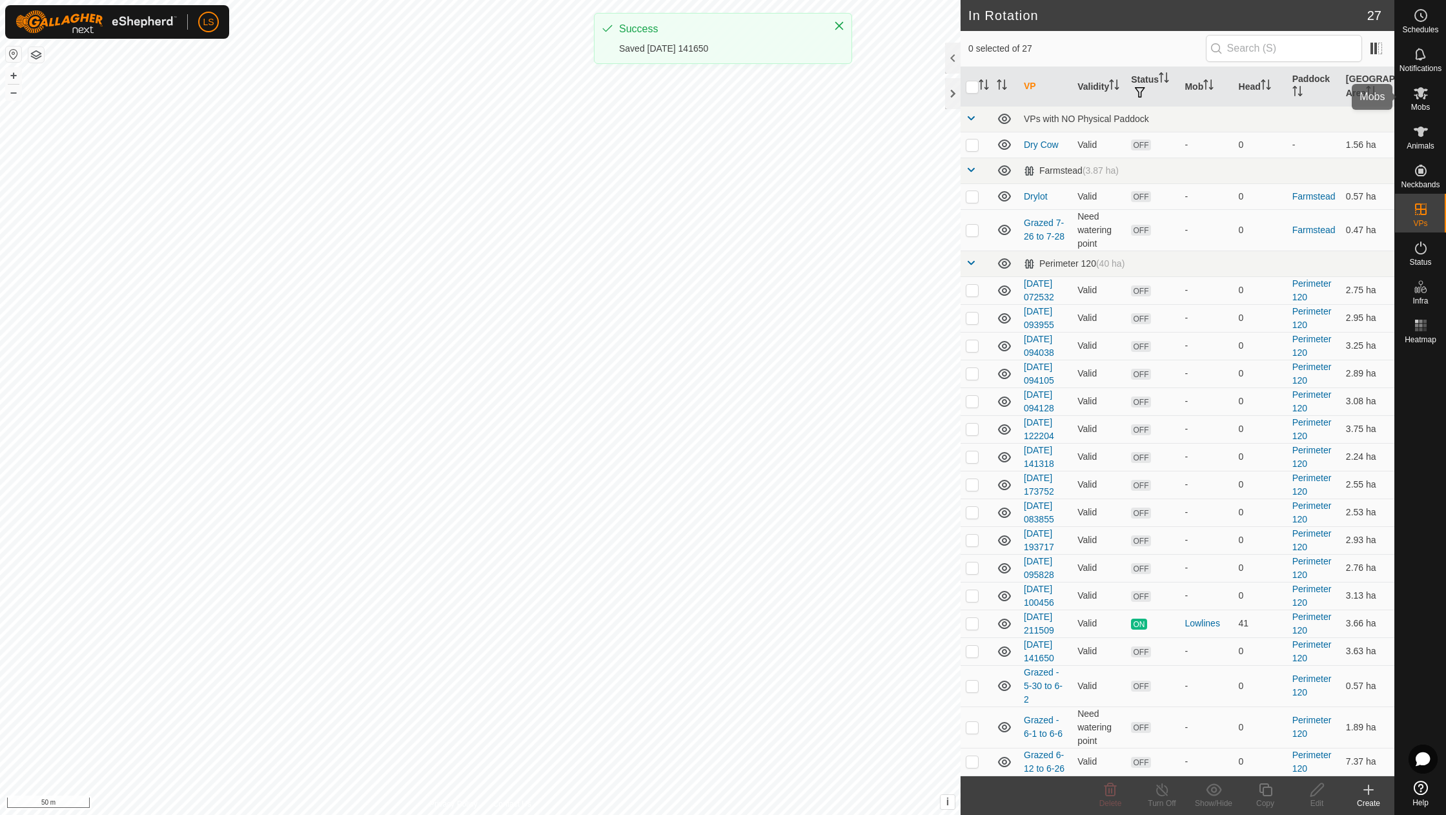 Image resolution: width=1446 pixels, height=815 pixels. Describe the element at coordinates (1367, 567) in the screenshot. I see `td: 2.76 ha` at that location.